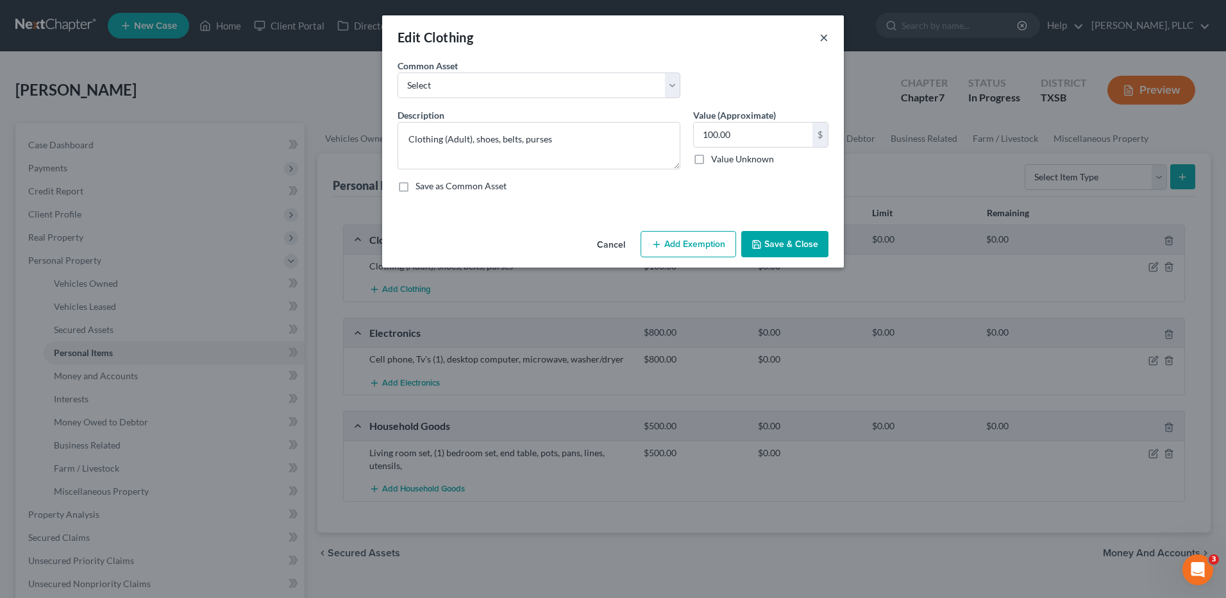  What do you see at coordinates (1214, 559) in the screenshot?
I see `span: 3` at bounding box center [1214, 559].